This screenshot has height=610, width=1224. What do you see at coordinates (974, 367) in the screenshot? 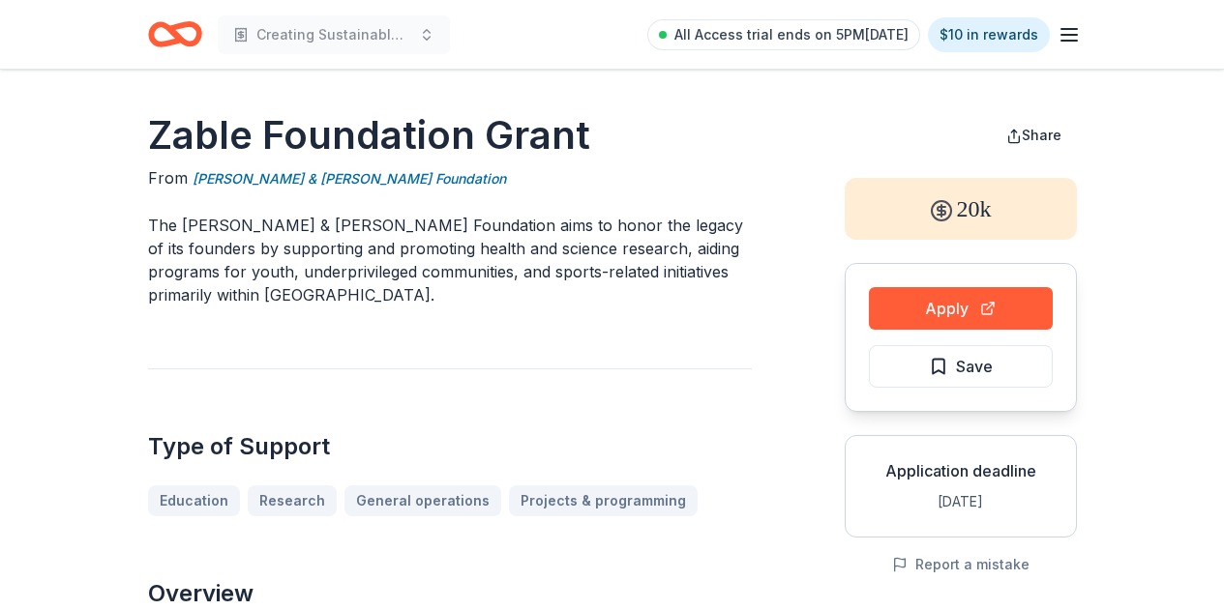
I see `span: Save` at bounding box center [974, 367].